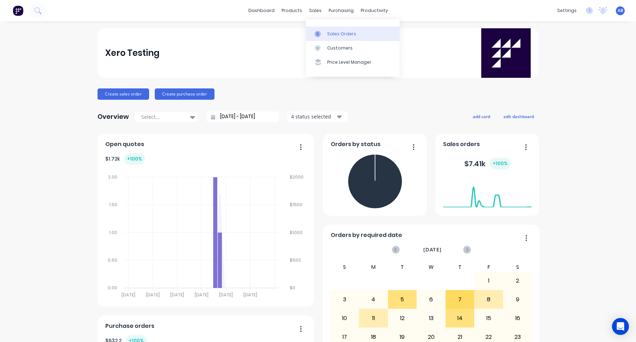 The image size is (636, 342). Describe the element at coordinates (481, 116) in the screenshot. I see `button: add card` at that location.